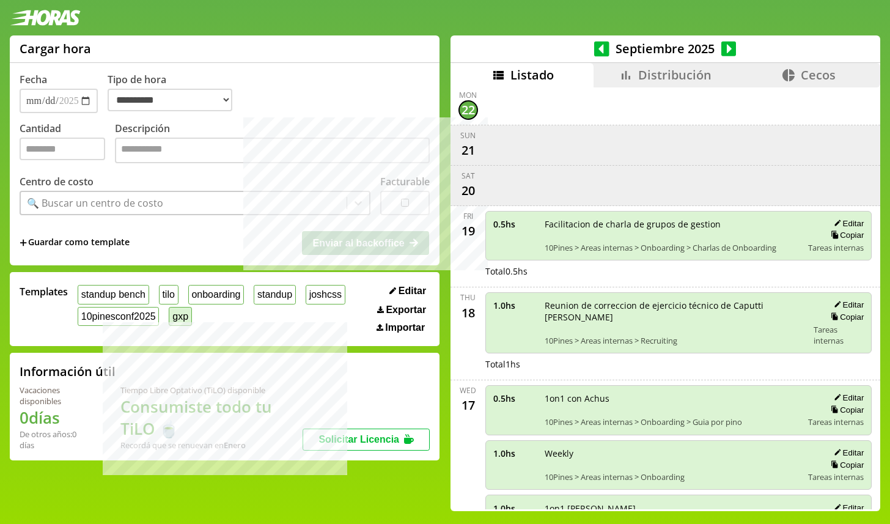 The height and width of the screenshot is (524, 890). What do you see at coordinates (678, 364) in the screenshot?
I see `div: Total 1 hs` at bounding box center [678, 364].